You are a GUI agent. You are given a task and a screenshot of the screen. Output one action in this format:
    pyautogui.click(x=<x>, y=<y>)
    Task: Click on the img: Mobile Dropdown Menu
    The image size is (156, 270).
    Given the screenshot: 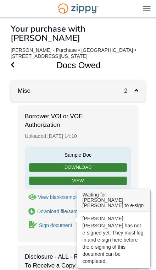 What is the action you would take?
    pyautogui.click(x=147, y=8)
    